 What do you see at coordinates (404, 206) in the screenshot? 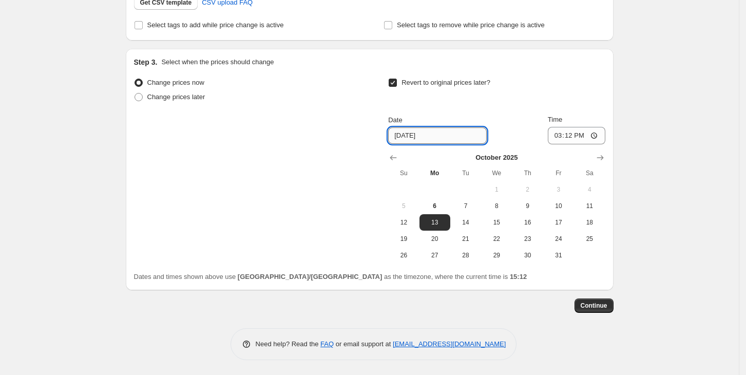
I see `button: Sunday October 5 2025` at bounding box center [404, 206].